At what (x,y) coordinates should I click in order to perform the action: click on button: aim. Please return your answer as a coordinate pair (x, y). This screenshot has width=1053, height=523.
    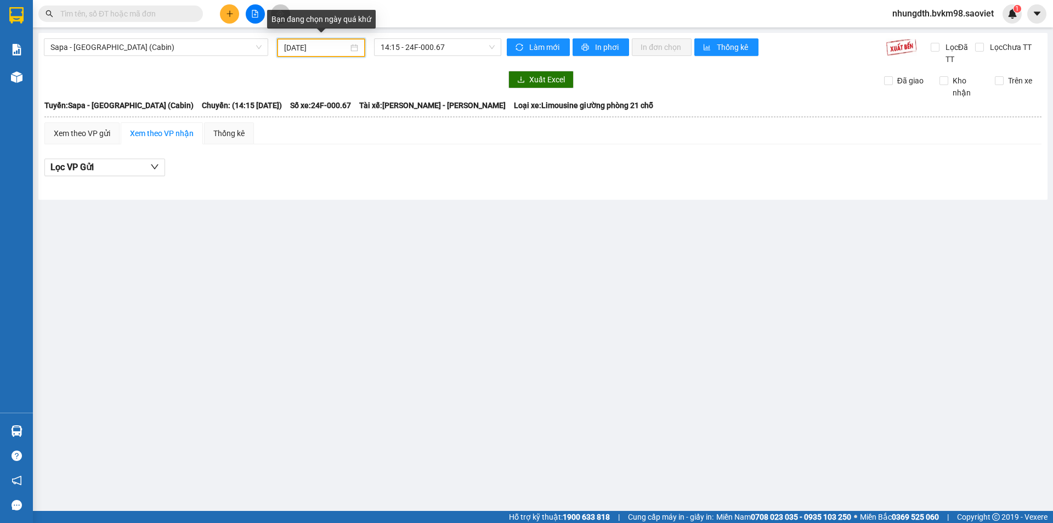
    Looking at the image, I should click on (280, 14).